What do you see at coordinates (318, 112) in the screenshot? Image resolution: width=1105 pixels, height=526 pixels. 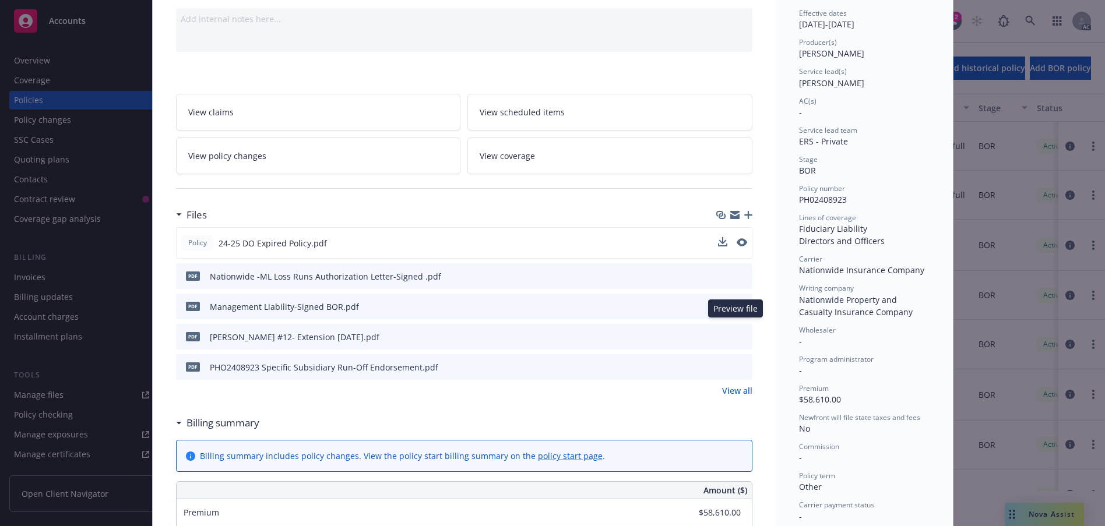 I see `a: View claims` at bounding box center [318, 112].